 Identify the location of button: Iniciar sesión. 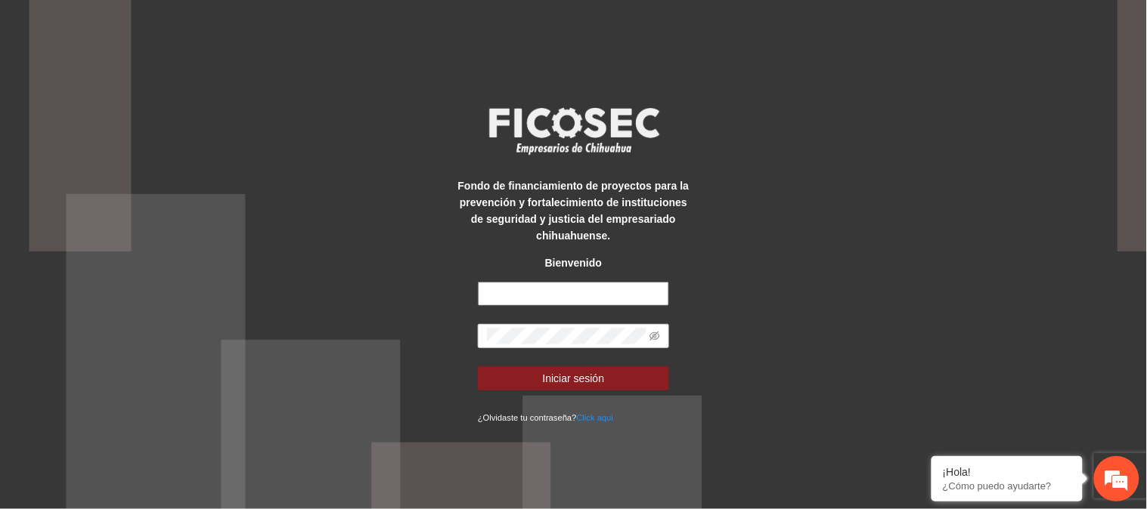
(573, 379).